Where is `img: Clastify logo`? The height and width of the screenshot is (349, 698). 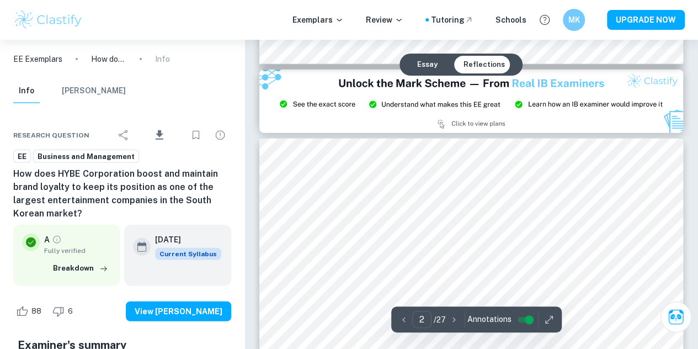 img: Clastify logo is located at coordinates (48, 20).